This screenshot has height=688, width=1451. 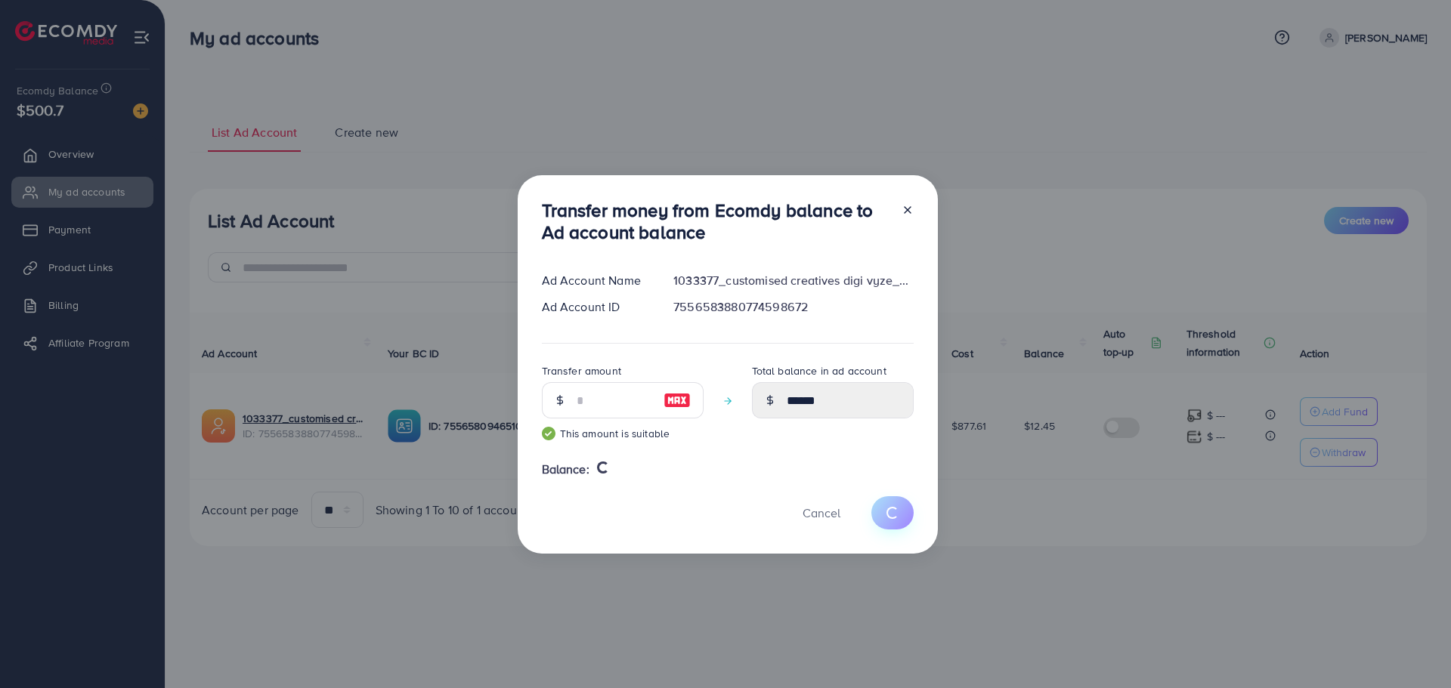 What do you see at coordinates (793, 280) in the screenshot?
I see `div: 1033377_customised creatives digi vyze_1759404336162` at bounding box center [793, 280].